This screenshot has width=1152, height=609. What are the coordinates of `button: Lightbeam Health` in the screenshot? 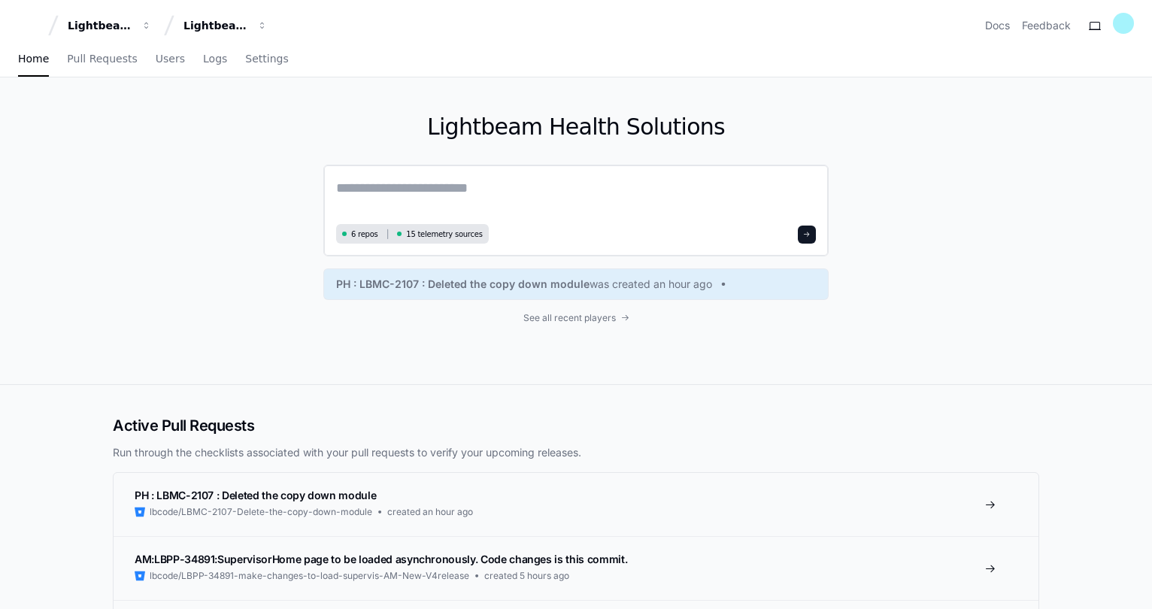 It's located at (110, 26).